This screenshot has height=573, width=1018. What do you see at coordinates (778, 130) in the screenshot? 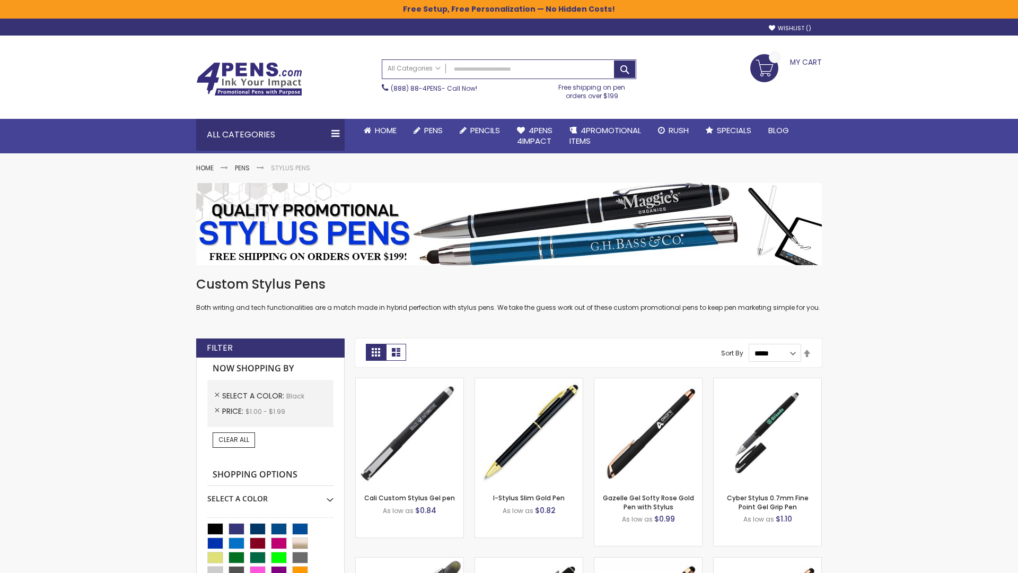
I see `a: Blog` at bounding box center [778, 130].